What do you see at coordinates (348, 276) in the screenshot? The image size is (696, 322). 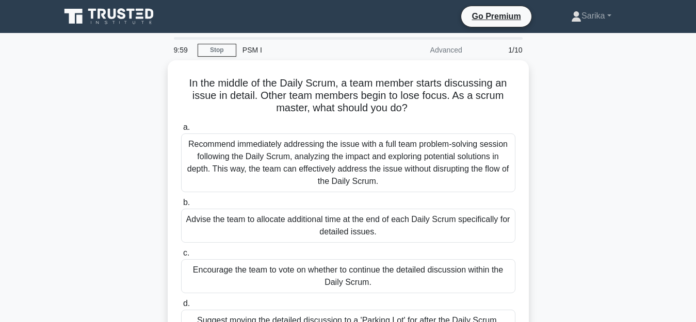 I see `div: Encourage the team to vote on whether to continue the detailed discussion within the Daily Scrum.` at bounding box center [348, 276].